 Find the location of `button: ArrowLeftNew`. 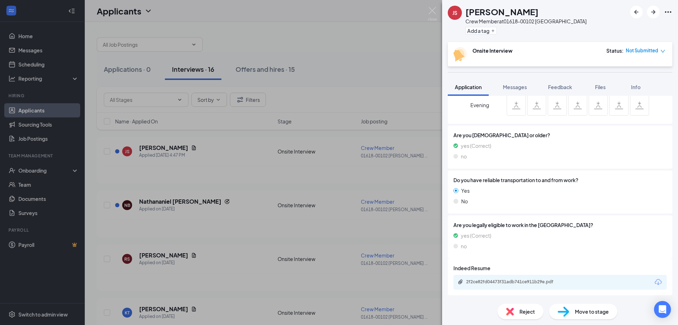

button: ArrowLeftNew is located at coordinates (636, 12).